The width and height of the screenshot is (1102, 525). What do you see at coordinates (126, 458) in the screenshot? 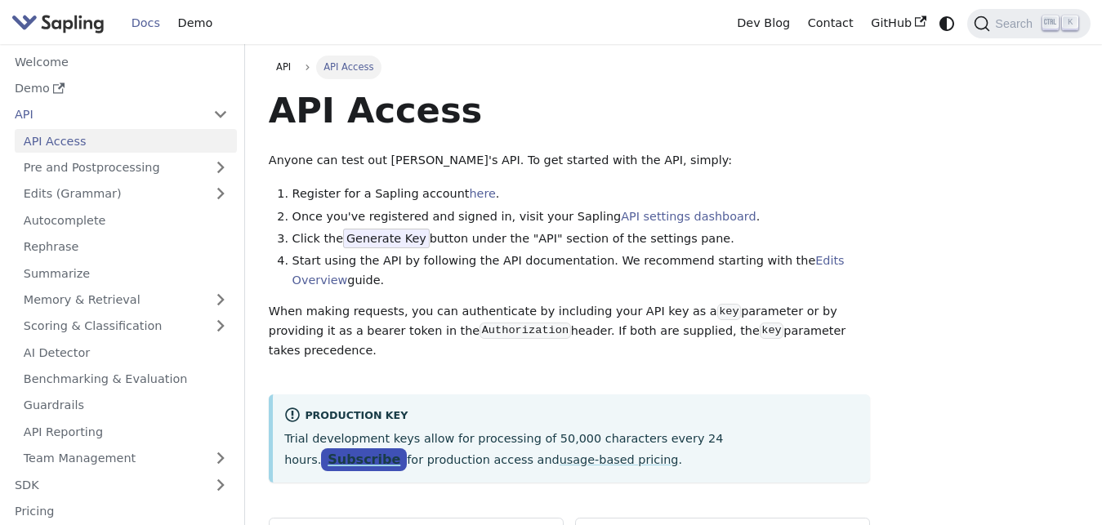
I see `a: Team Management` at bounding box center [126, 458].